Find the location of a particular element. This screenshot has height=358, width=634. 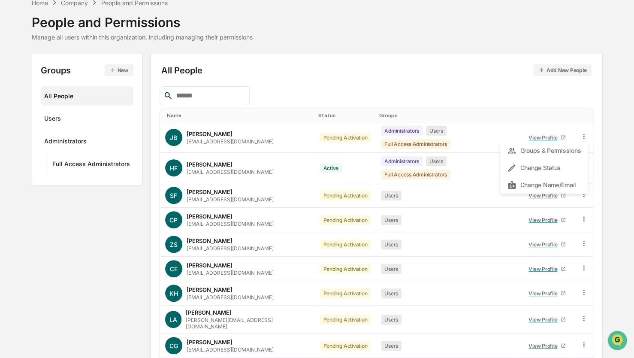

button: New is located at coordinates (119, 70).